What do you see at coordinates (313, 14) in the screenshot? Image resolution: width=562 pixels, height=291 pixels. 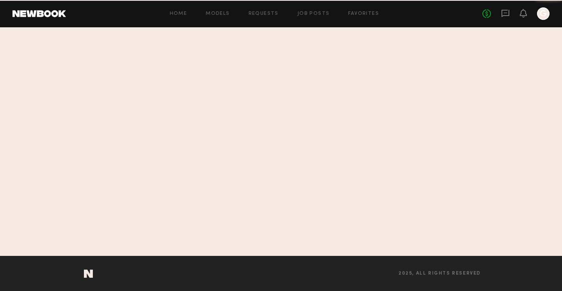 I see `a: Job Posts` at bounding box center [313, 14].